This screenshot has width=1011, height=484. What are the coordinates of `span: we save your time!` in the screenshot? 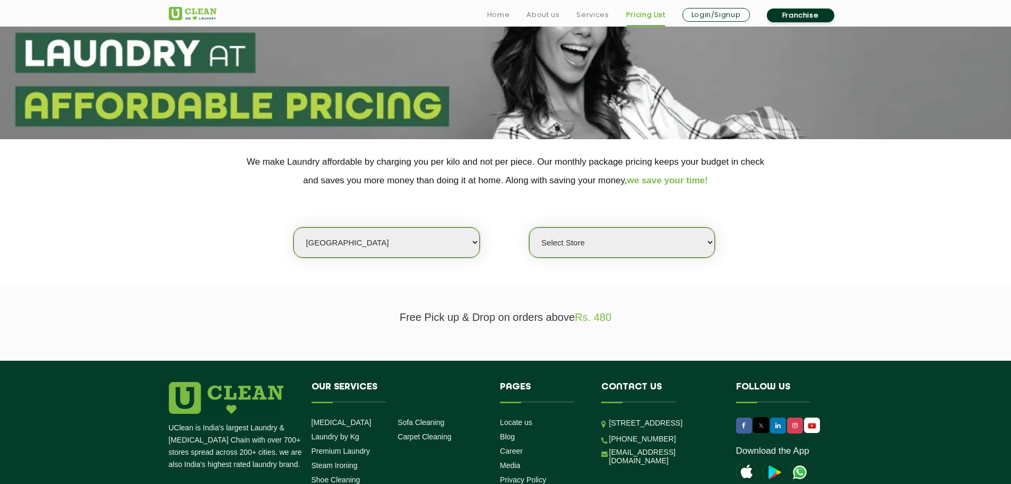 It's located at (668, 180).